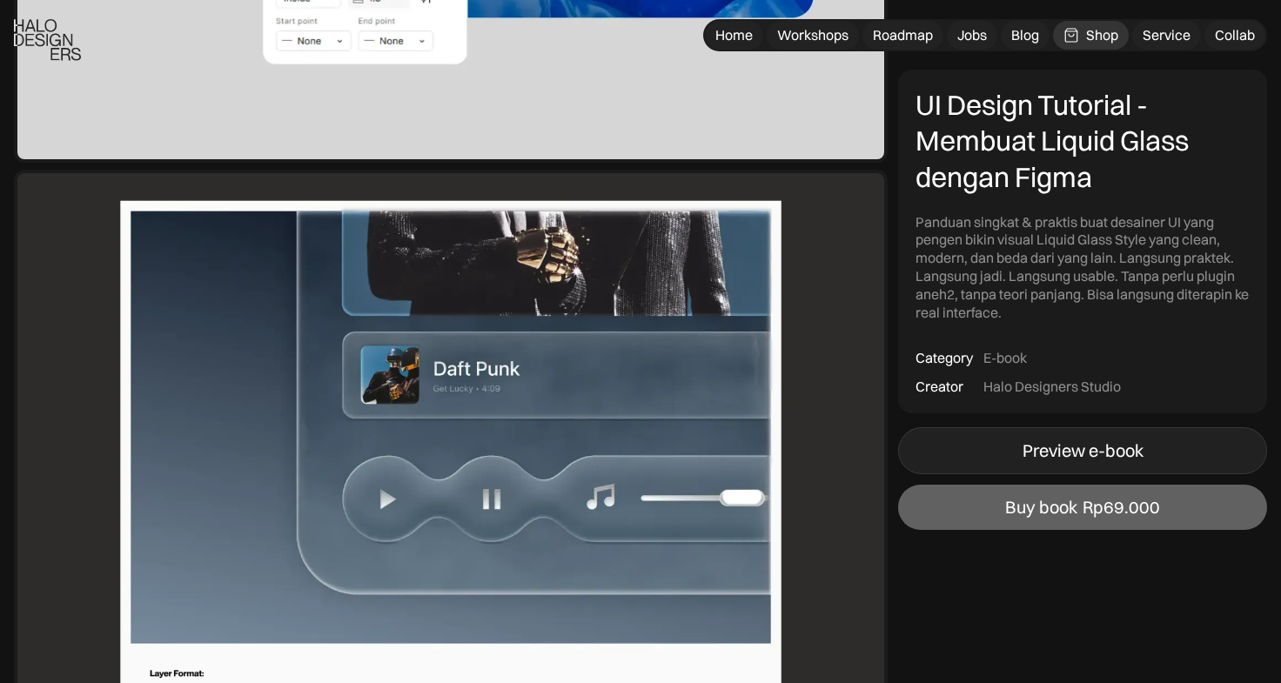  What do you see at coordinates (902, 35) in the screenshot?
I see `a: Roadmap` at bounding box center [902, 35].